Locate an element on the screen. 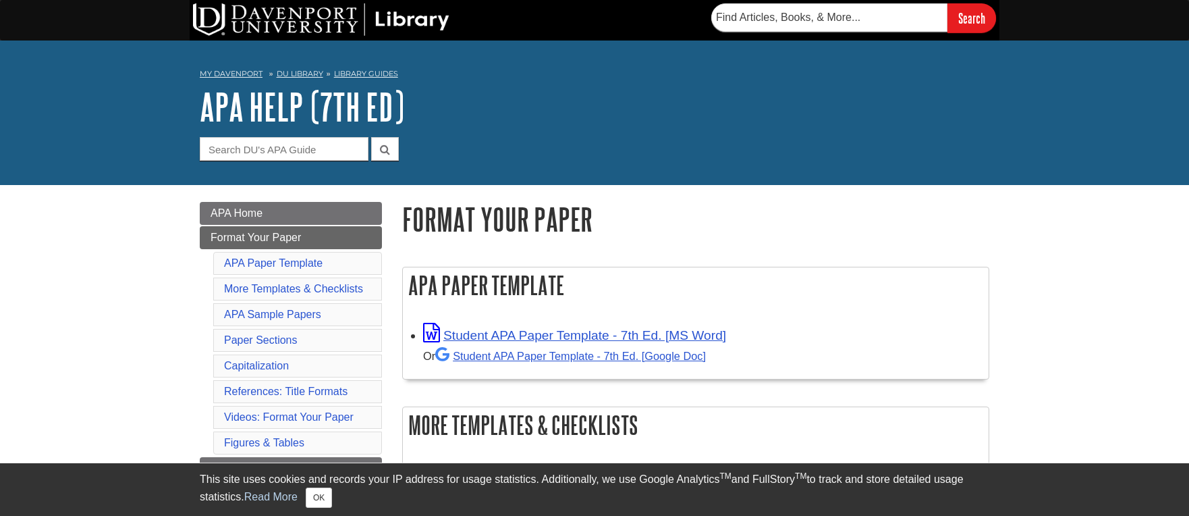 The image size is (1189, 516). img: DU Library is located at coordinates (321, 20).